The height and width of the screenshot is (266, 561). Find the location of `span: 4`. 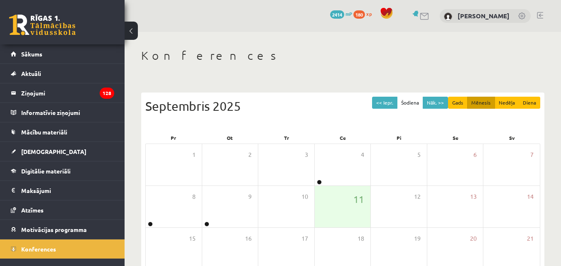

span: 4 is located at coordinates (363, 155).